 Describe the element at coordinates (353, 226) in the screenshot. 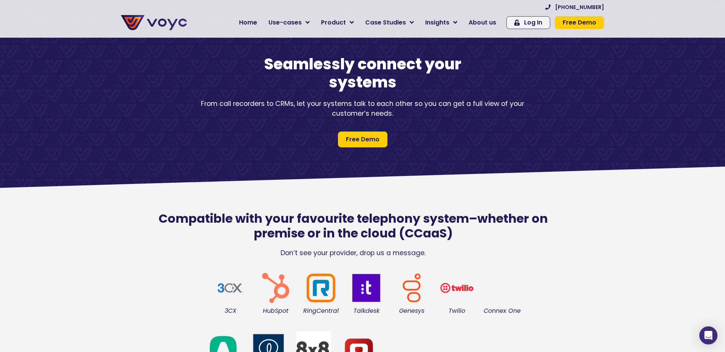

I see `h2: Compatible with your favourite telephony system–whether on premise or in the cloud (CCaaS)` at that location.